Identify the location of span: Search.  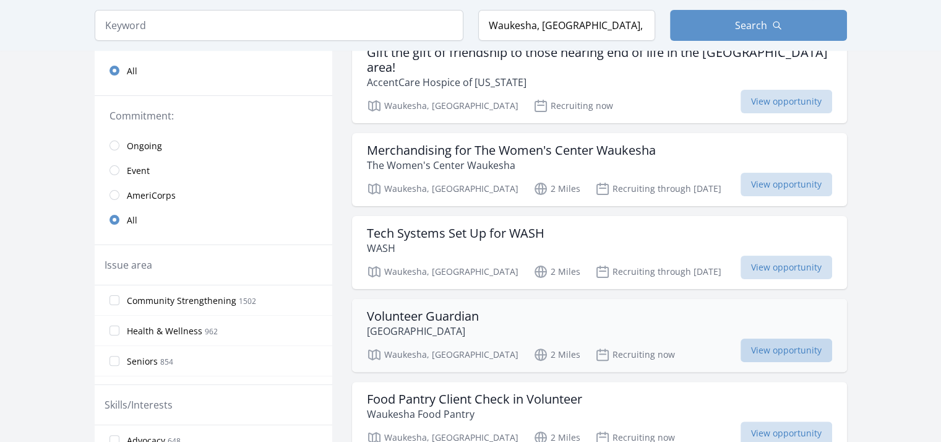
(751, 25).